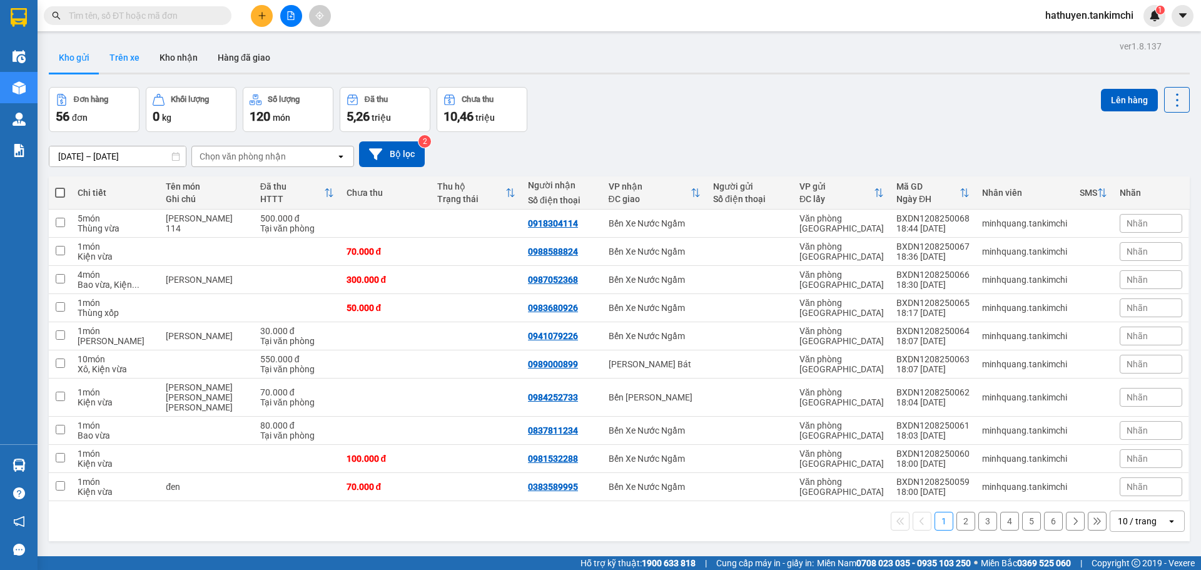 The width and height of the screenshot is (1201, 570). I want to click on div: Người gửi, so click(750, 186).